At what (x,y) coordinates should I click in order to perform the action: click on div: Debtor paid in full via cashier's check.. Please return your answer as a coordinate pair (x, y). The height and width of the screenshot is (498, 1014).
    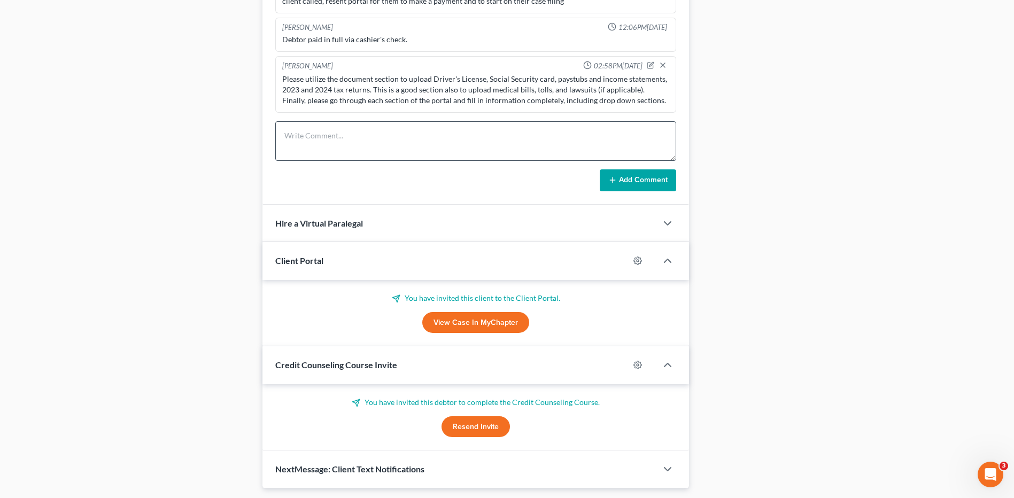
    Looking at the image, I should click on (476, 40).